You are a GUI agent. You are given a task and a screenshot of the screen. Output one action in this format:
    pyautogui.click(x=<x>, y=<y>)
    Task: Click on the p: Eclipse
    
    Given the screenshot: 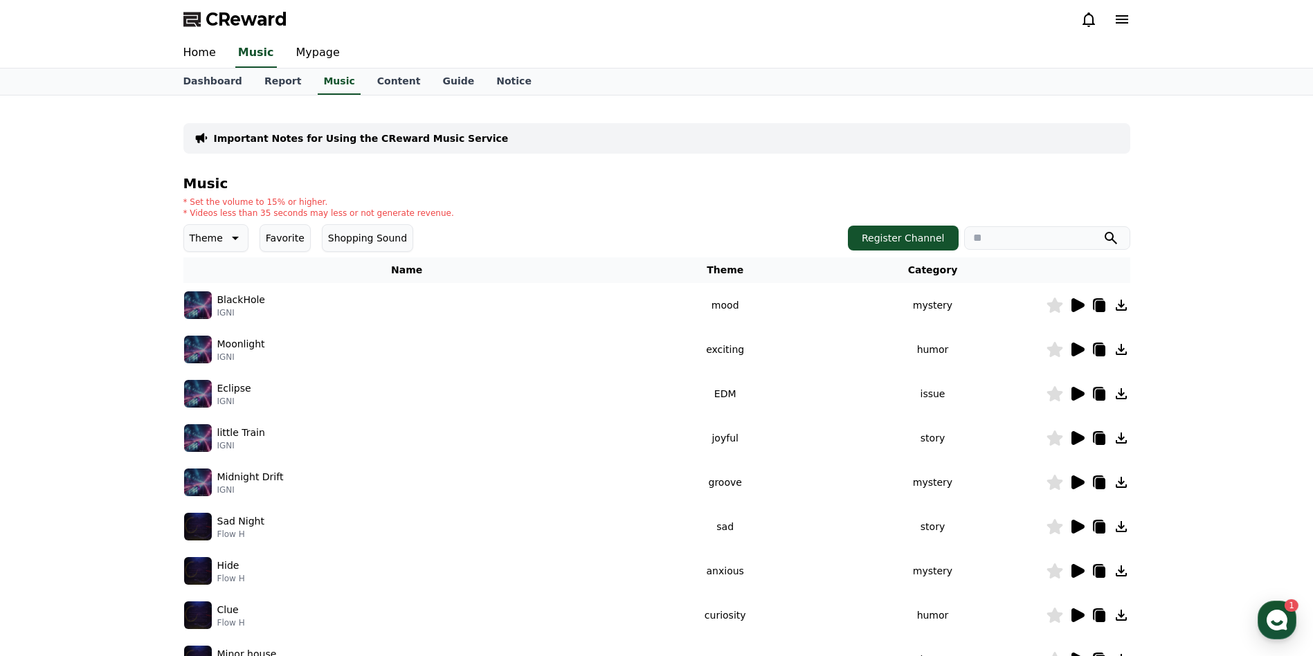 What is the action you would take?
    pyautogui.click(x=234, y=388)
    